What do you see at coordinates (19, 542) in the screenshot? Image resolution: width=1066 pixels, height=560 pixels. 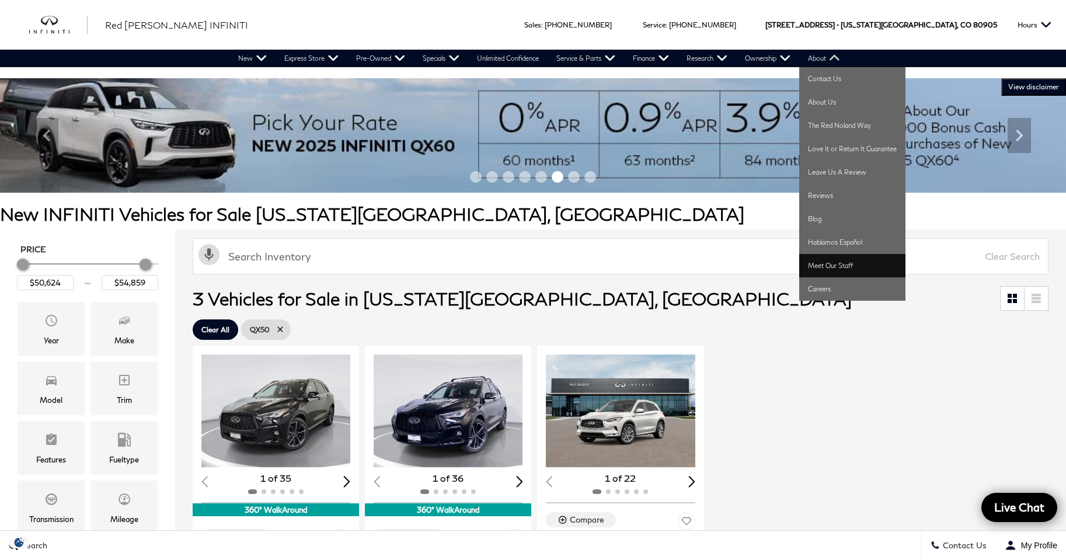 I see `img: Opt-Out Icon` at bounding box center [19, 542].